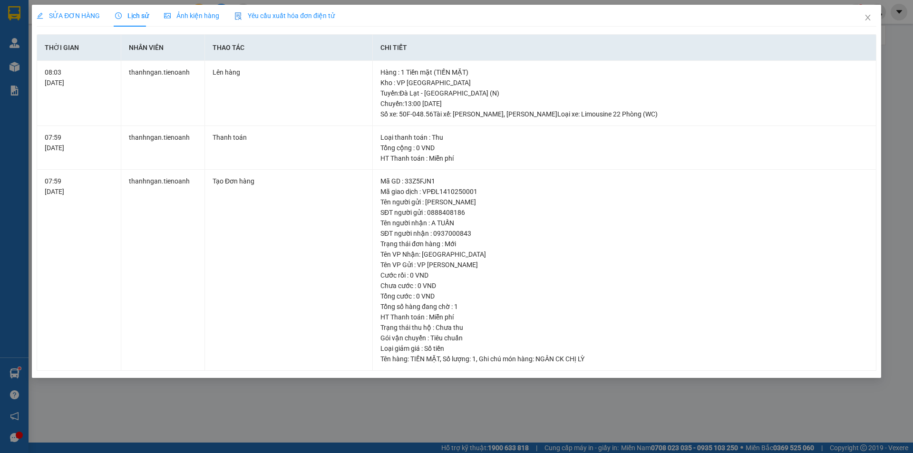 The width and height of the screenshot is (913, 453). What do you see at coordinates (132, 16) in the screenshot?
I see `span: Lịch sử` at bounding box center [132, 16].